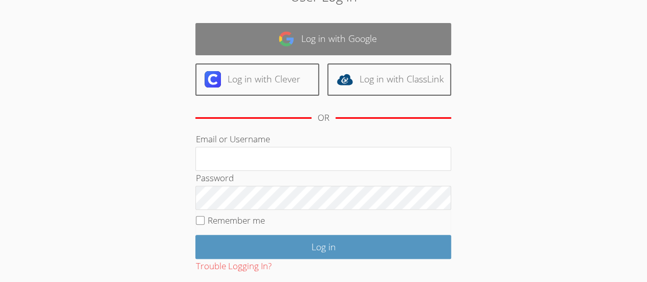 The width and height of the screenshot is (647, 282). Describe the element at coordinates (286, 39) in the screenshot. I see `img: google-logo-50288ca7cdecda66e5e0955fdab243c47b7ad437acaf1139b6f446037453330a.svg` at that location.